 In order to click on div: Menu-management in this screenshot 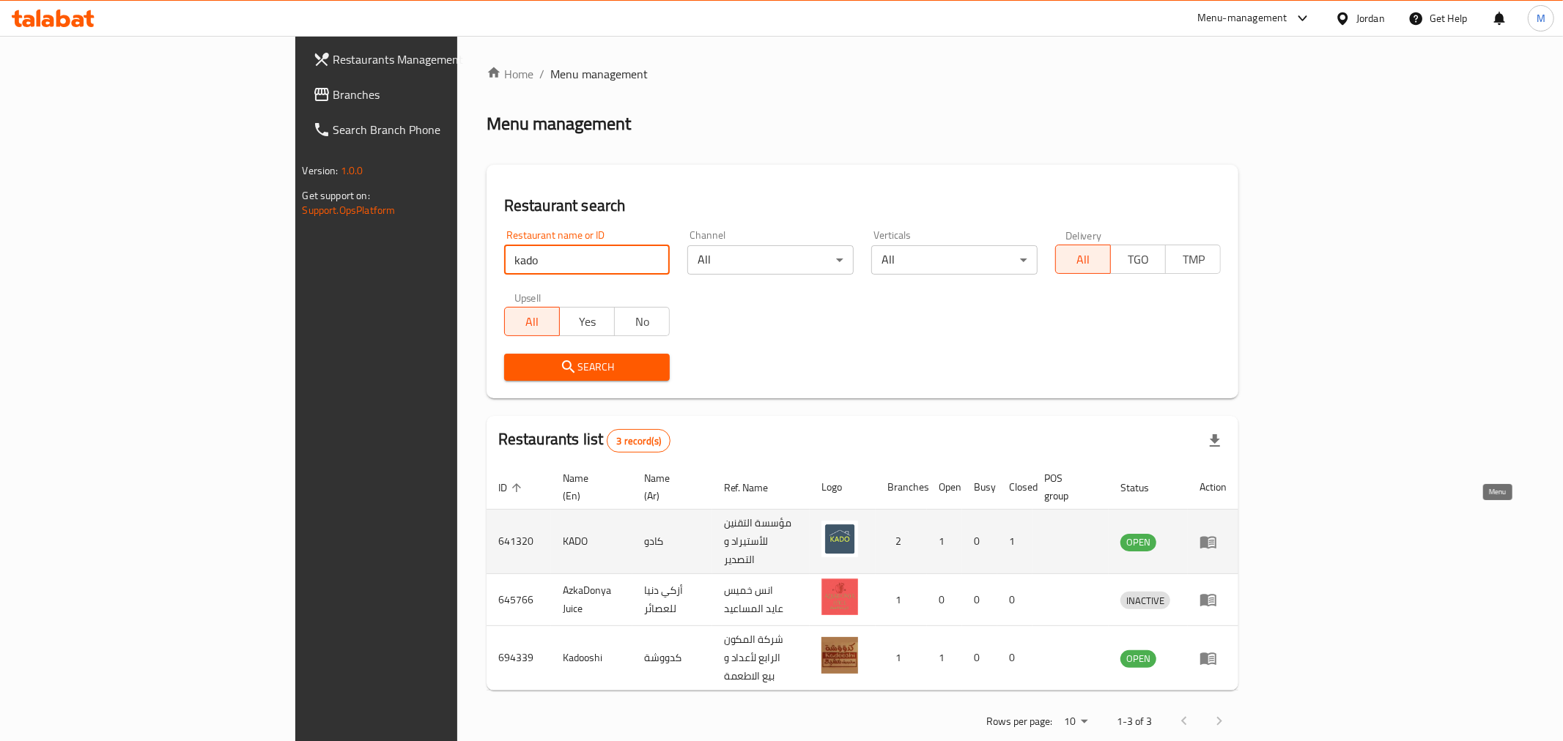, I will do `click(1242, 18)`.